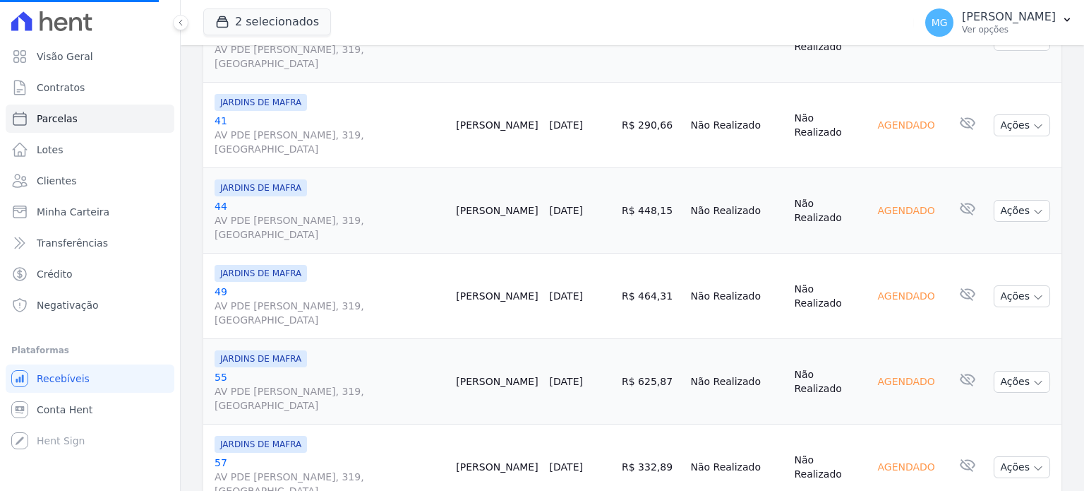 The width and height of the screenshot is (1084, 491). I want to click on span: Minha Carteira, so click(73, 212).